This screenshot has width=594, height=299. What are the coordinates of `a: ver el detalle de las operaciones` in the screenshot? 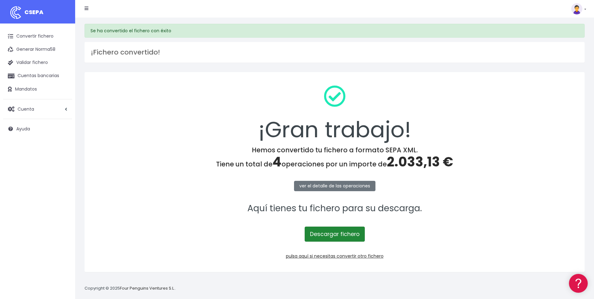 It's located at (335, 186).